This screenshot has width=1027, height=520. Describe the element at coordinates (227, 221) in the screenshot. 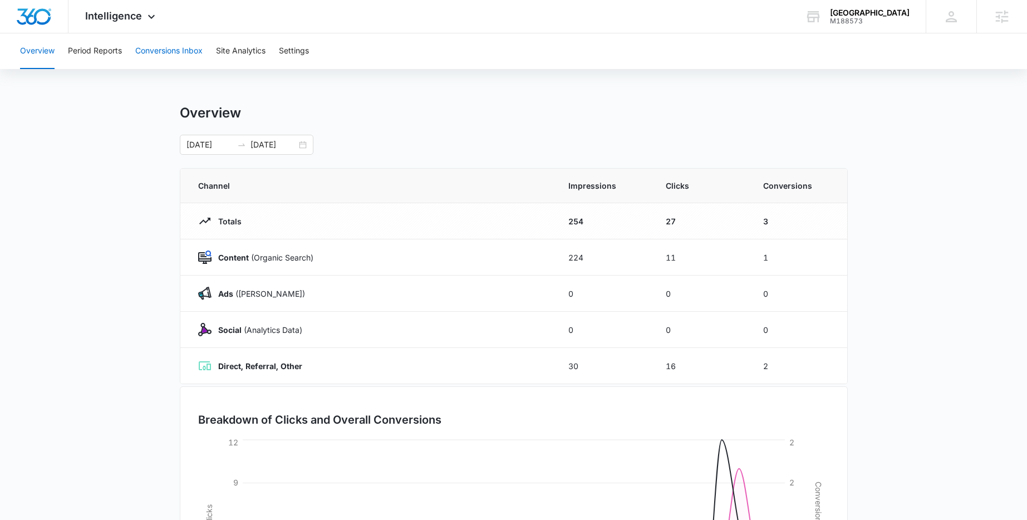

I see `p: Totals` at that location.